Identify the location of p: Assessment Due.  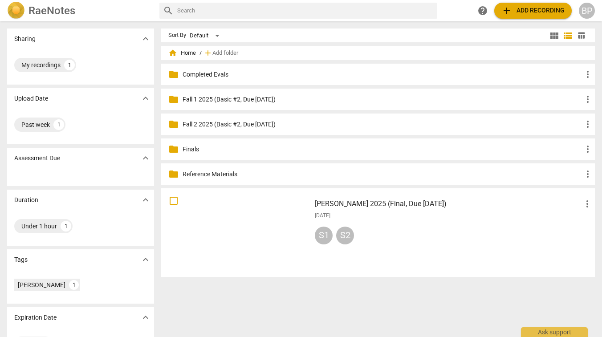
(37, 158).